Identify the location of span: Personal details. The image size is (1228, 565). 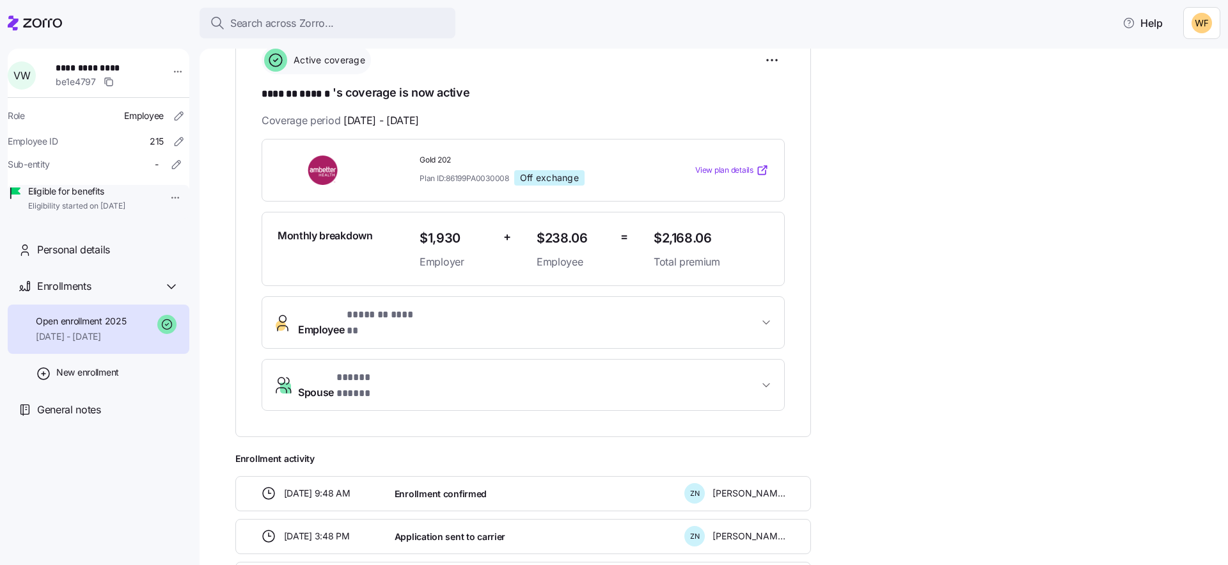
(74, 249).